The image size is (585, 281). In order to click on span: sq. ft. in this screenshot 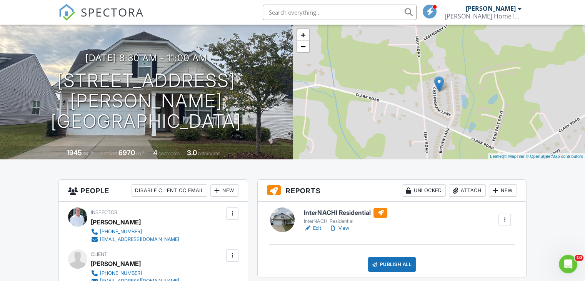, I will do `click(89, 153)`.